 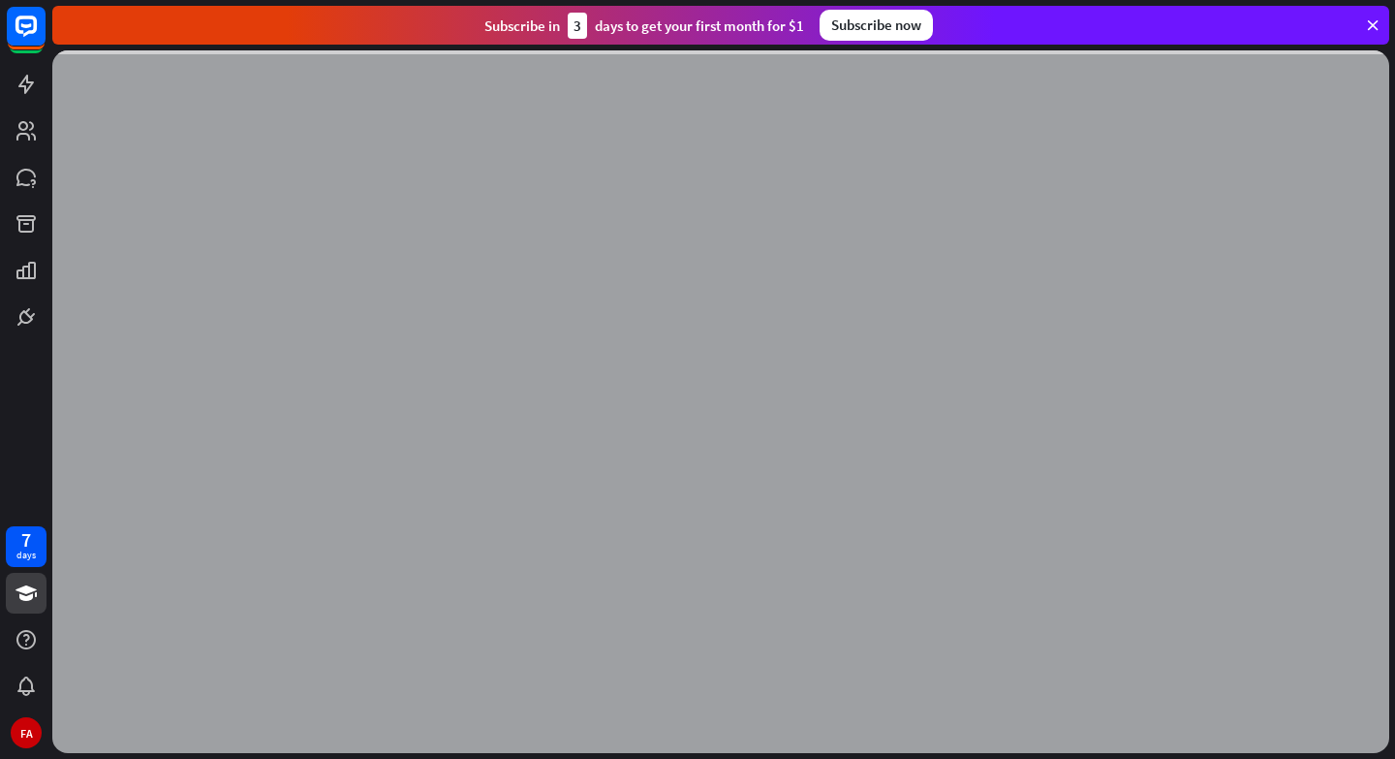 I want to click on div: Subscribe now, so click(x=876, y=25).